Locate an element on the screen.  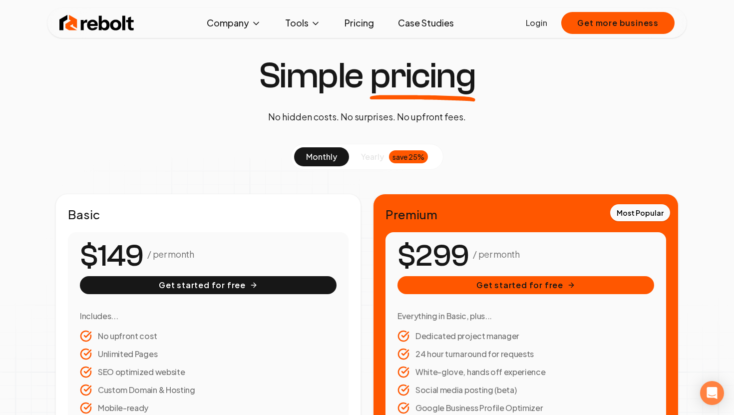
h2: Basic is located at coordinates (208, 214).